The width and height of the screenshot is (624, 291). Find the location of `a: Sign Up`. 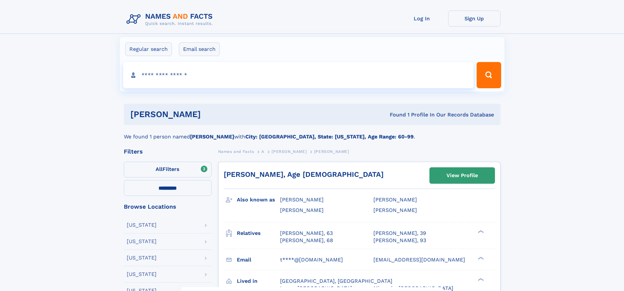

a: Sign Up is located at coordinates (474, 18).